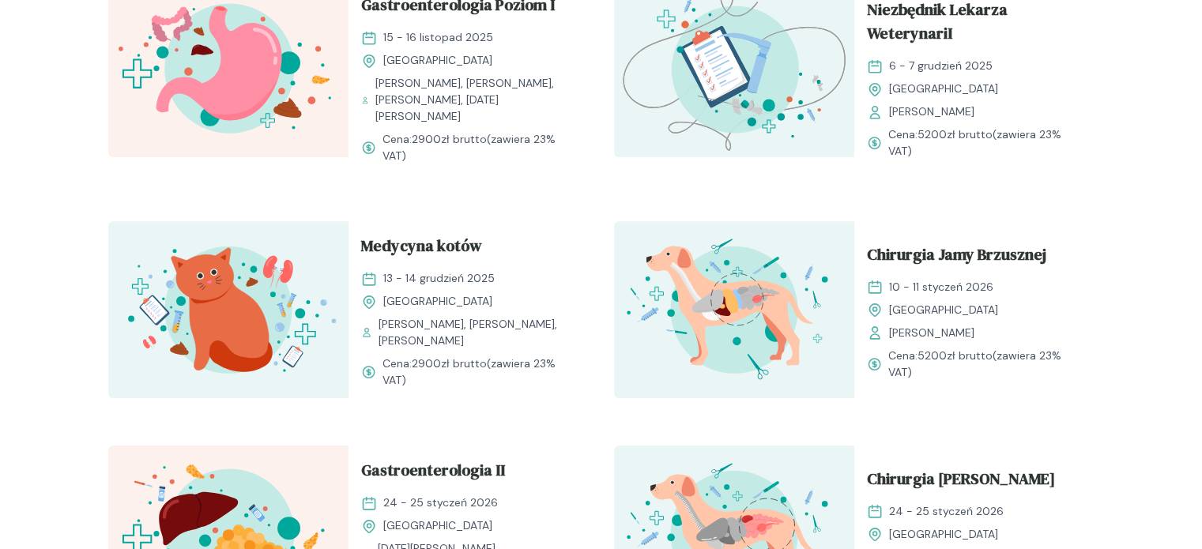 The height and width of the screenshot is (549, 1202). Describe the element at coordinates (439, 278) in the screenshot. I see `span: 13 - 14 grudzień 2025` at that location.